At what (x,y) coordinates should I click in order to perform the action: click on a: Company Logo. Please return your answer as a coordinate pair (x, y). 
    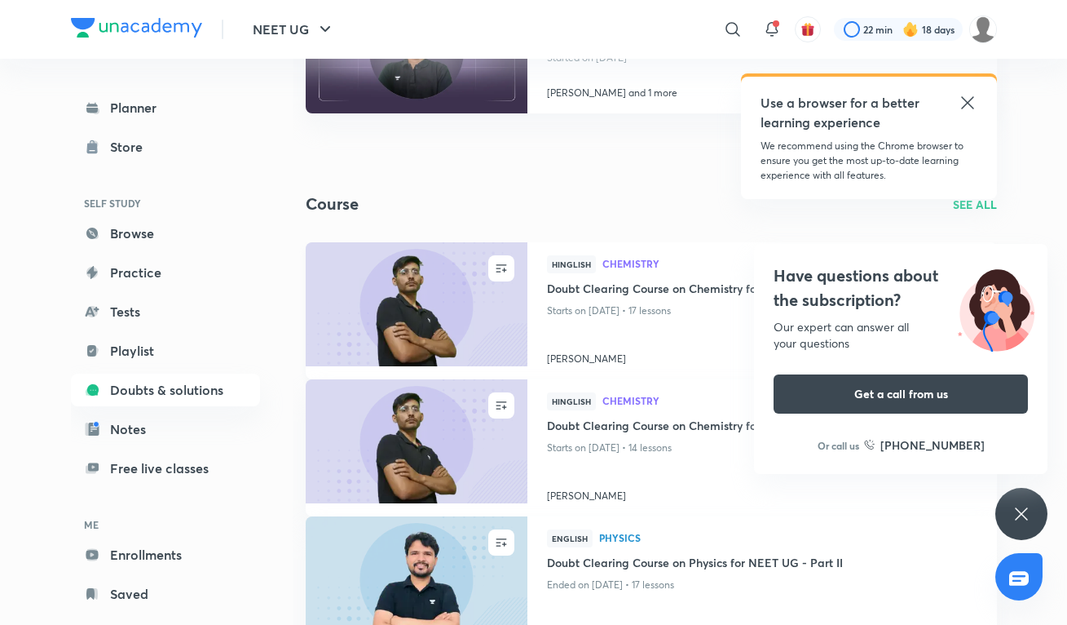
    Looking at the image, I should click on (136, 29).